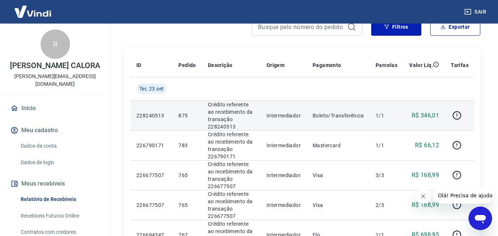 Image resolution: width=498 pixels, height=236 pixels. I want to click on p: Origem, so click(275, 65).